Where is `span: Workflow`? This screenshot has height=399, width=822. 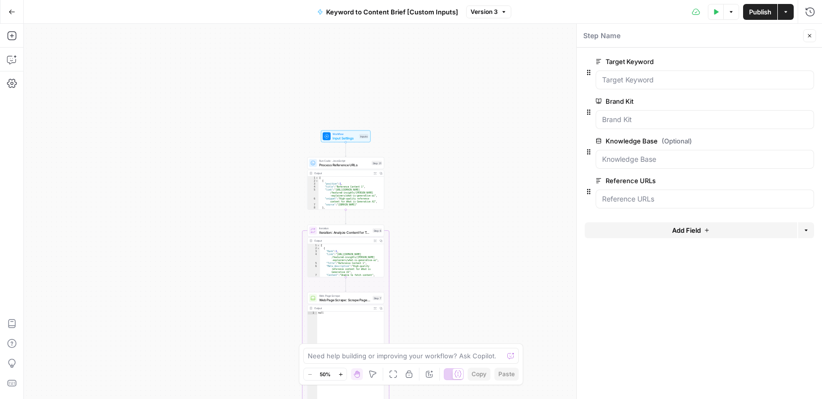 span: Workflow is located at coordinates (345, 134).